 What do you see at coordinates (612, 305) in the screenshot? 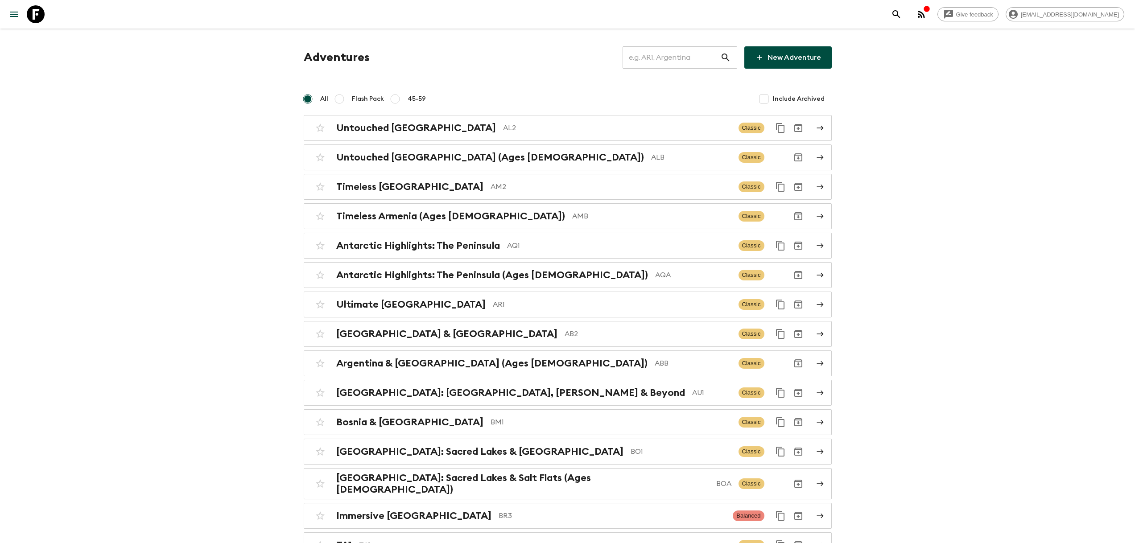
I see `p: AR1` at bounding box center [612, 305].